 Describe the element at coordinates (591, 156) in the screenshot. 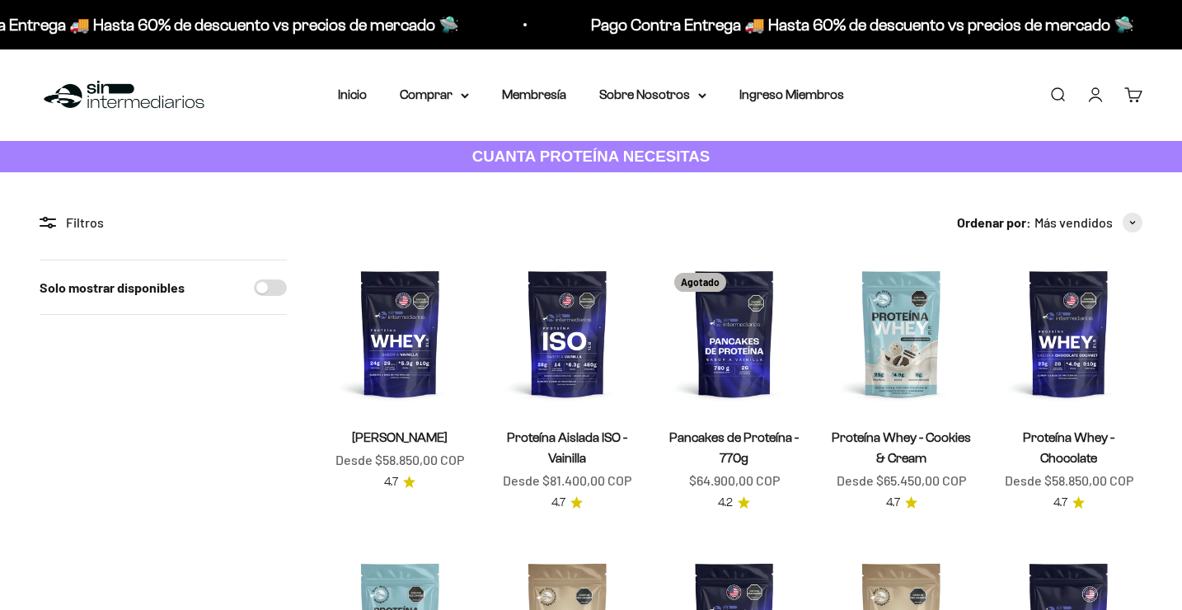

I see `strong: CUANTA PROTEÍNA NECESITAS` at that location.